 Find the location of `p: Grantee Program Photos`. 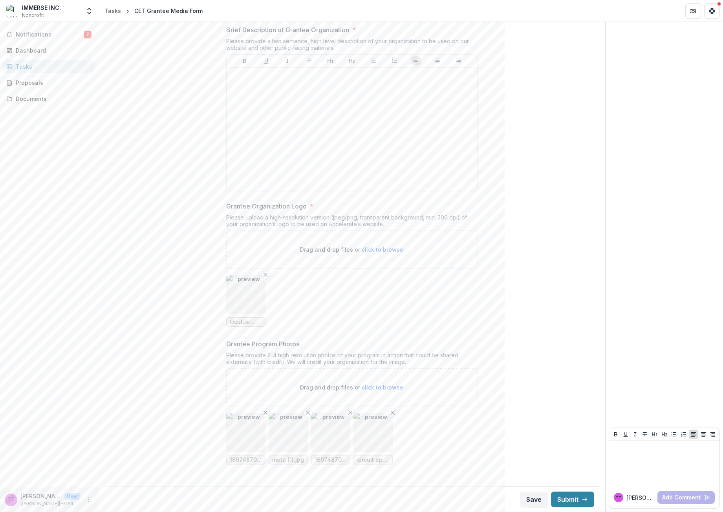

p: Grantee Program Photos is located at coordinates (263, 344).